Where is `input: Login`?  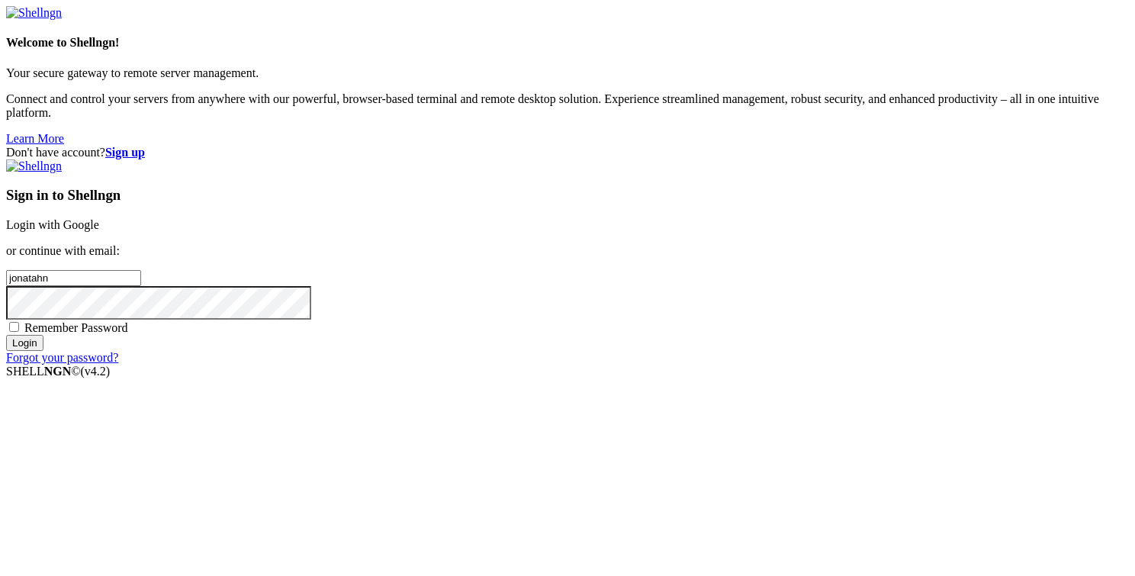
input: Login is located at coordinates (24, 342).